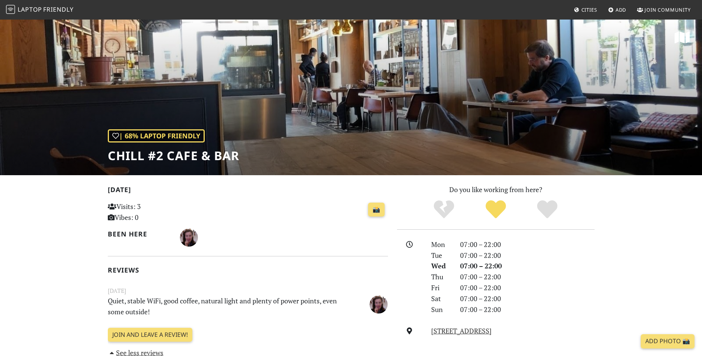 Image resolution: width=702 pixels, height=356 pixels. Describe the element at coordinates (248, 270) in the screenshot. I see `h2: Reviews` at that location.